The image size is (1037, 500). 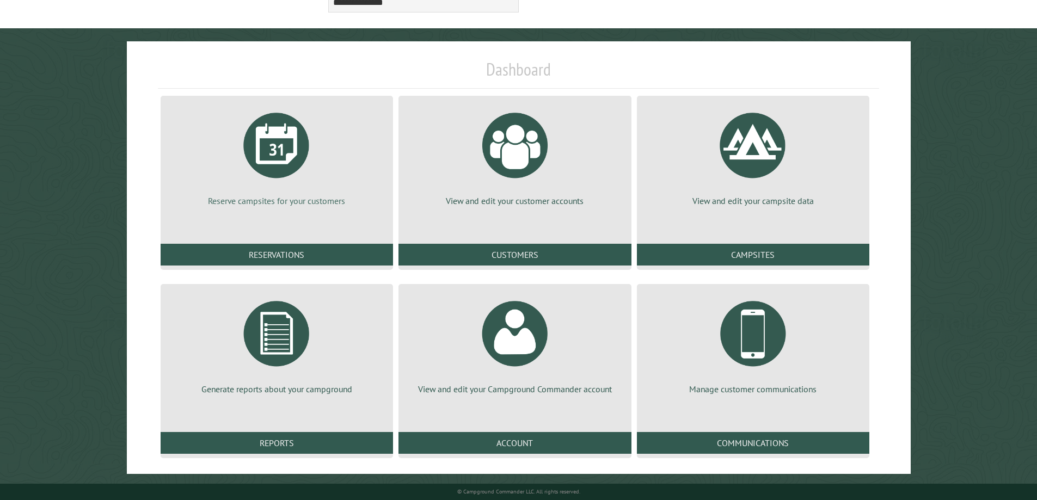 I want to click on a: Reserve campsites for your customers, so click(x=277, y=156).